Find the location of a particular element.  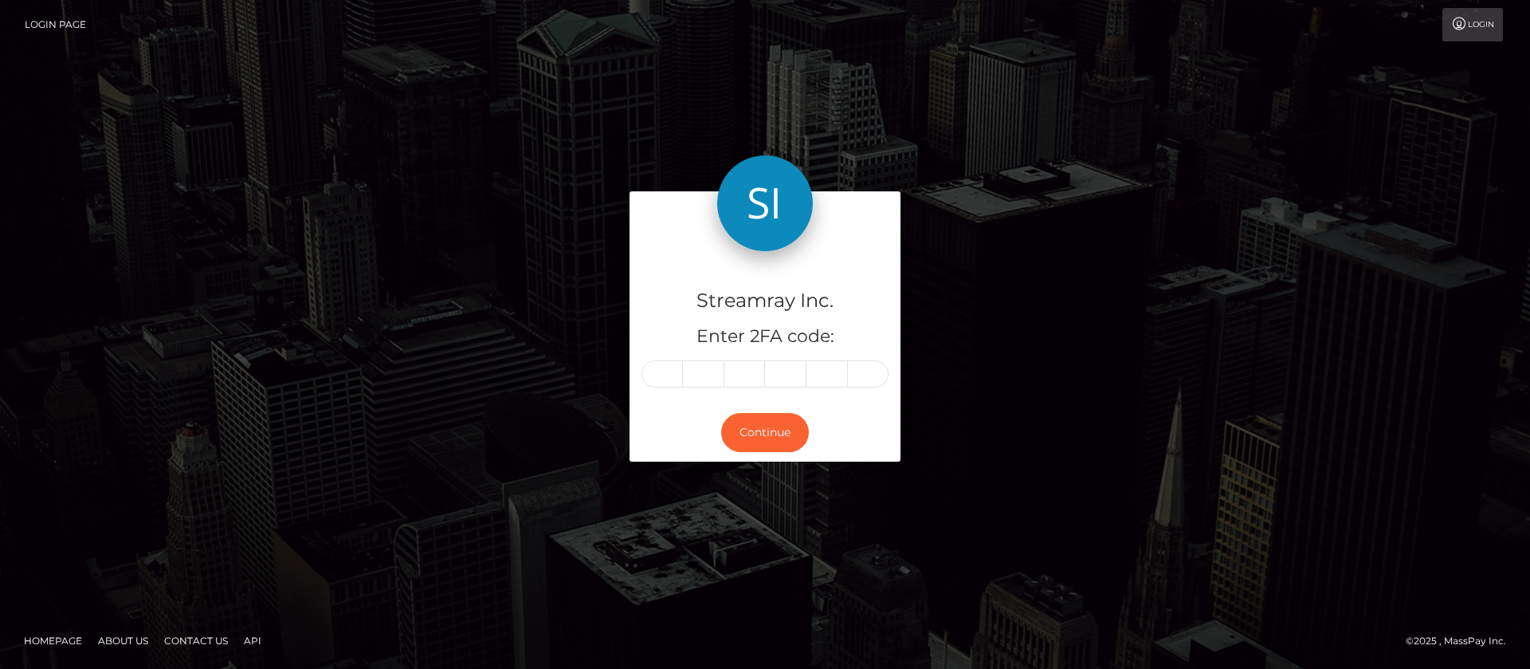

a: Homepage is located at coordinates (53, 640).